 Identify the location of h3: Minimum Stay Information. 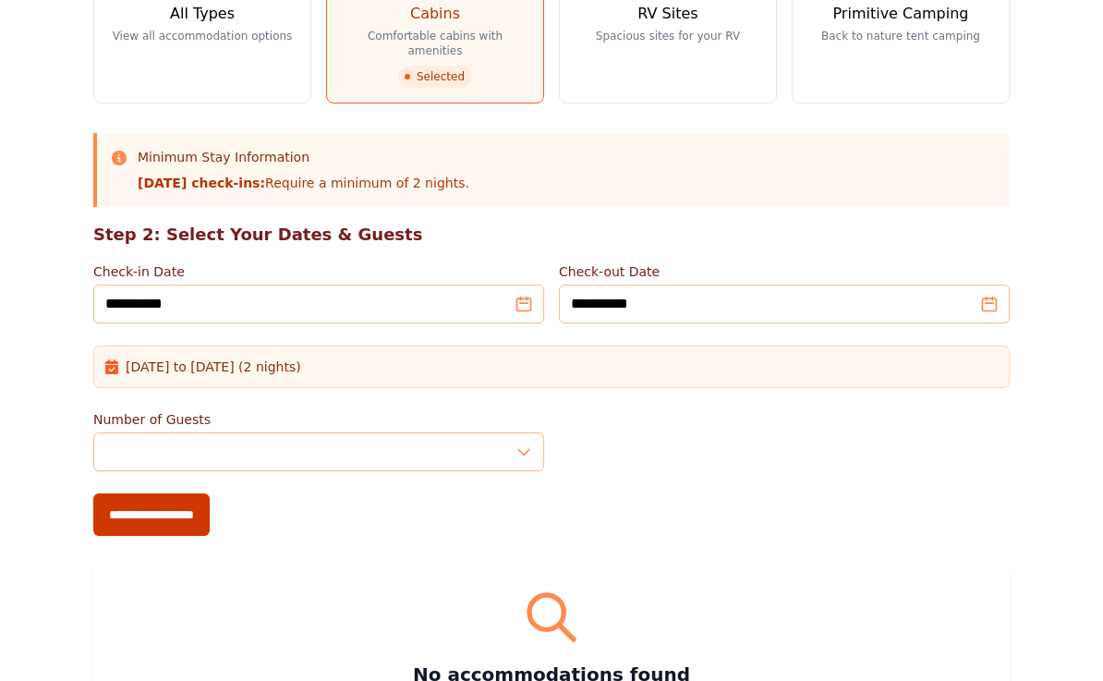
(303, 157).